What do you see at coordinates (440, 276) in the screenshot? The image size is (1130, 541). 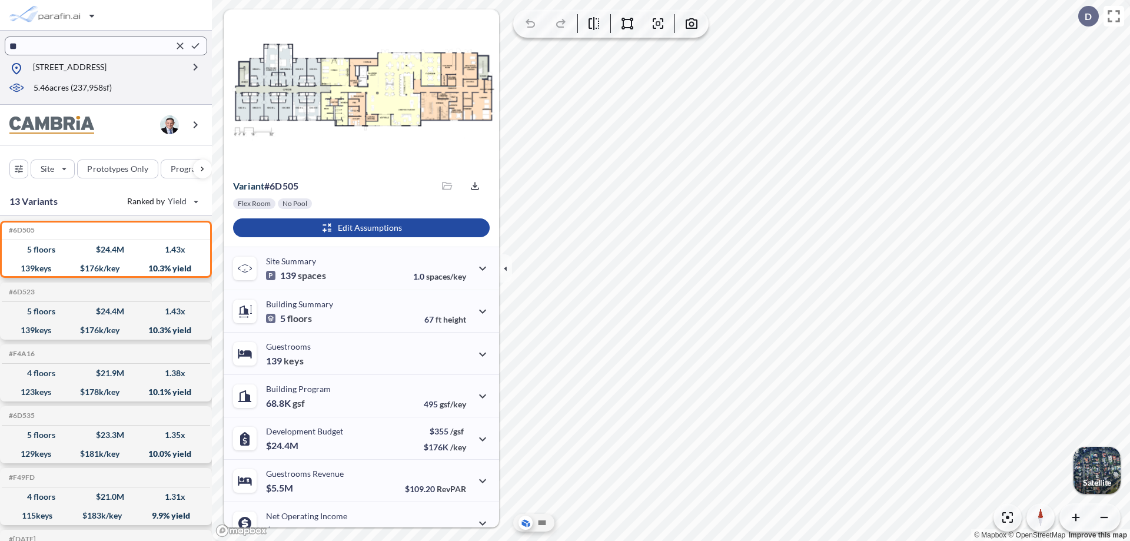 I see `p: 1.0` at bounding box center [440, 276].